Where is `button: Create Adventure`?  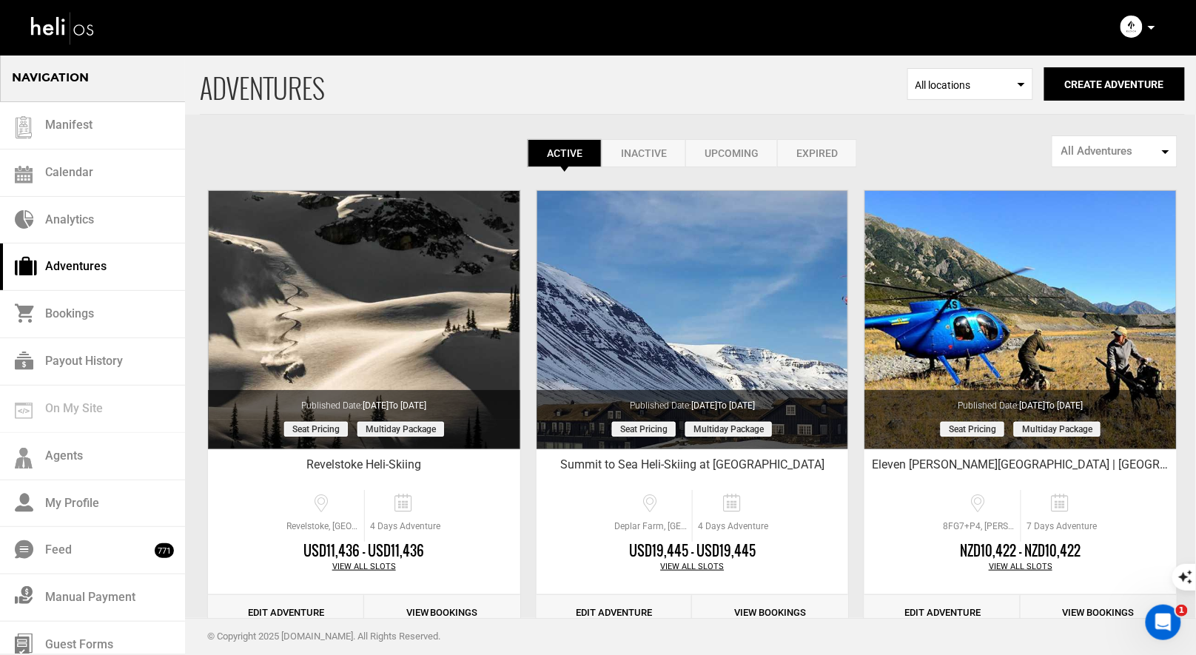 button: Create Adventure is located at coordinates (1115, 84).